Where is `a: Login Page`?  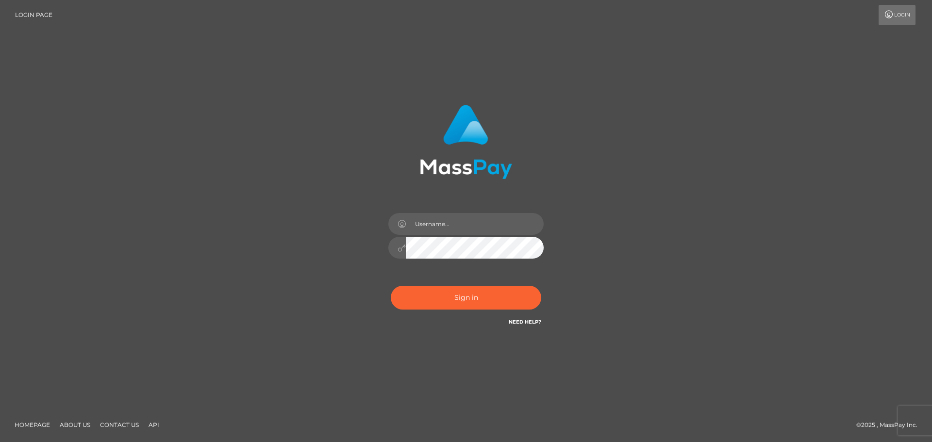 a: Login Page is located at coordinates (33, 15).